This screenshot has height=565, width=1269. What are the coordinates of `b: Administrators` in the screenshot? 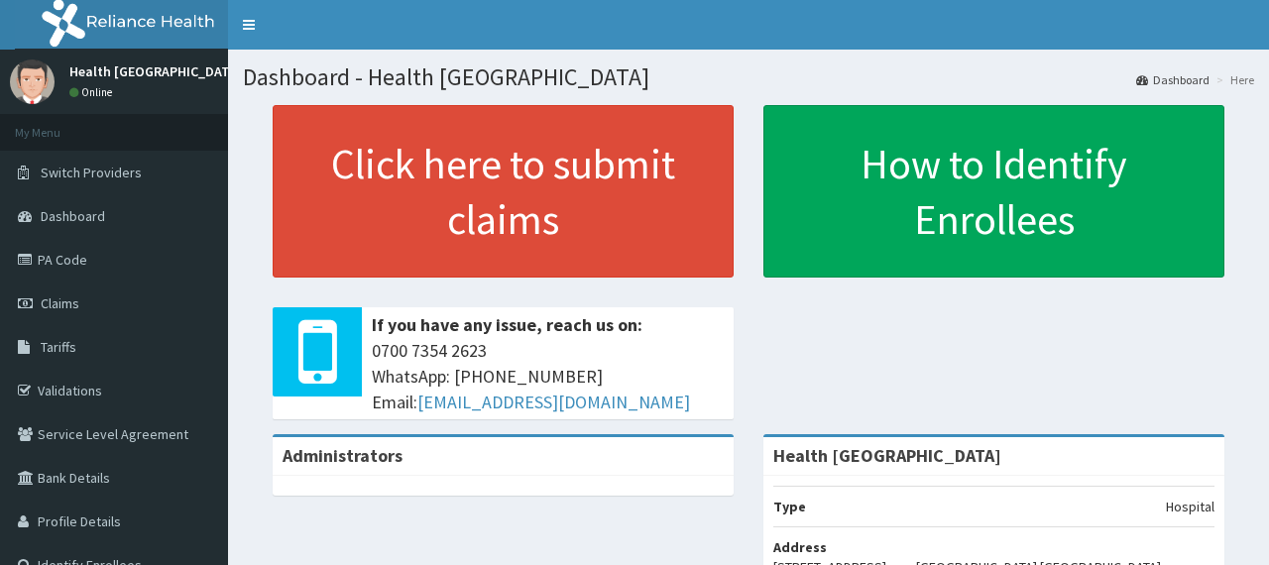 It's located at (342, 455).